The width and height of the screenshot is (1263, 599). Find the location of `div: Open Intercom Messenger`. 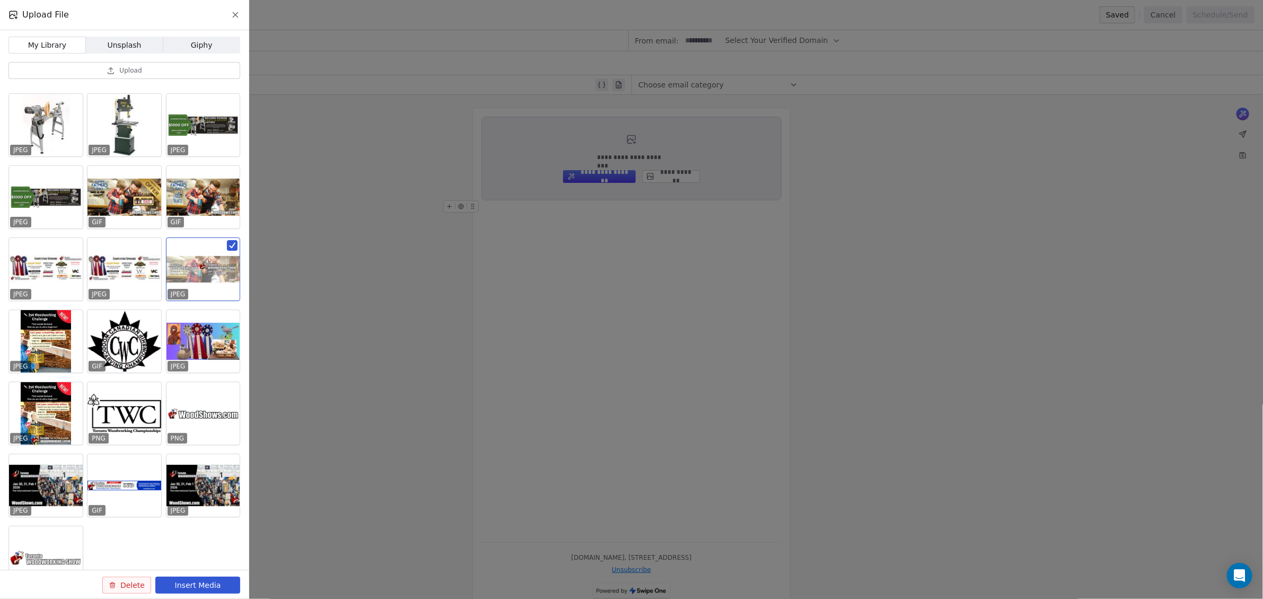

div: Open Intercom Messenger is located at coordinates (1239, 576).